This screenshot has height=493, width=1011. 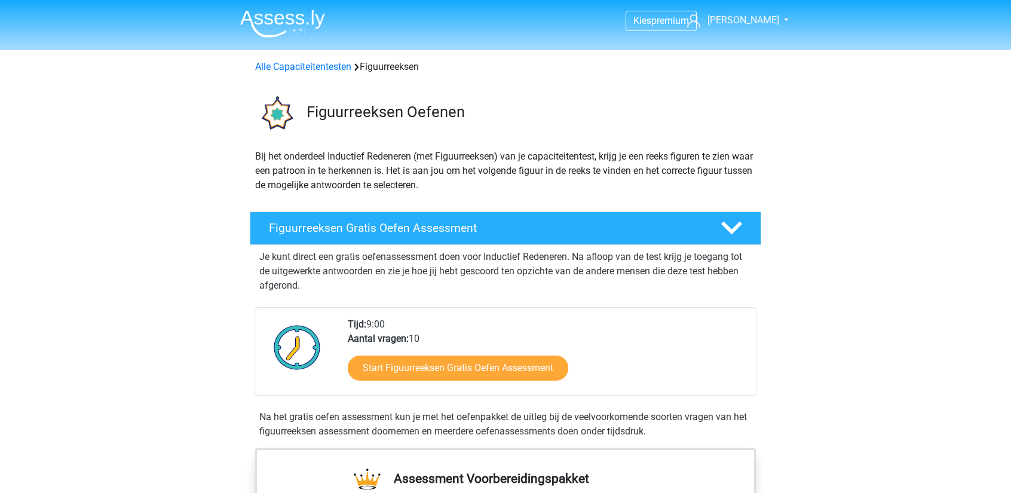 What do you see at coordinates (275, 113) in the screenshot?
I see `img: figuurreeksen` at bounding box center [275, 113].